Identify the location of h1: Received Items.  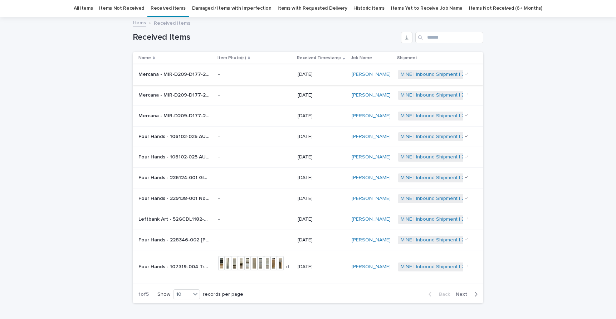
(266, 37).